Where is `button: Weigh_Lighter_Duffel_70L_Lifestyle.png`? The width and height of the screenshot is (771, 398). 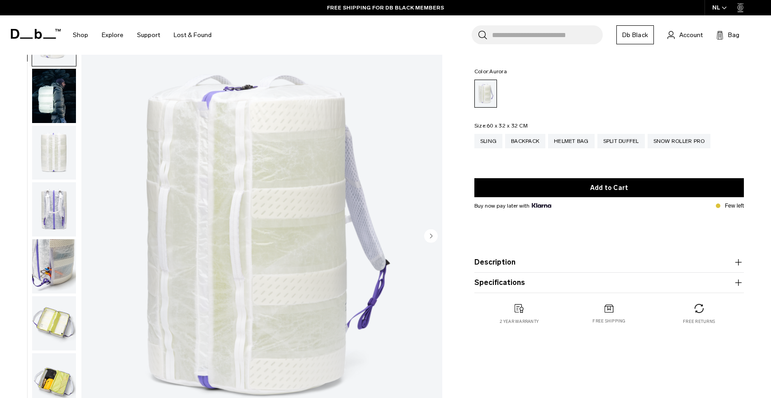
button: Weigh_Lighter_Duffel_70L_Lifestyle.png is located at coordinates (54, 96).